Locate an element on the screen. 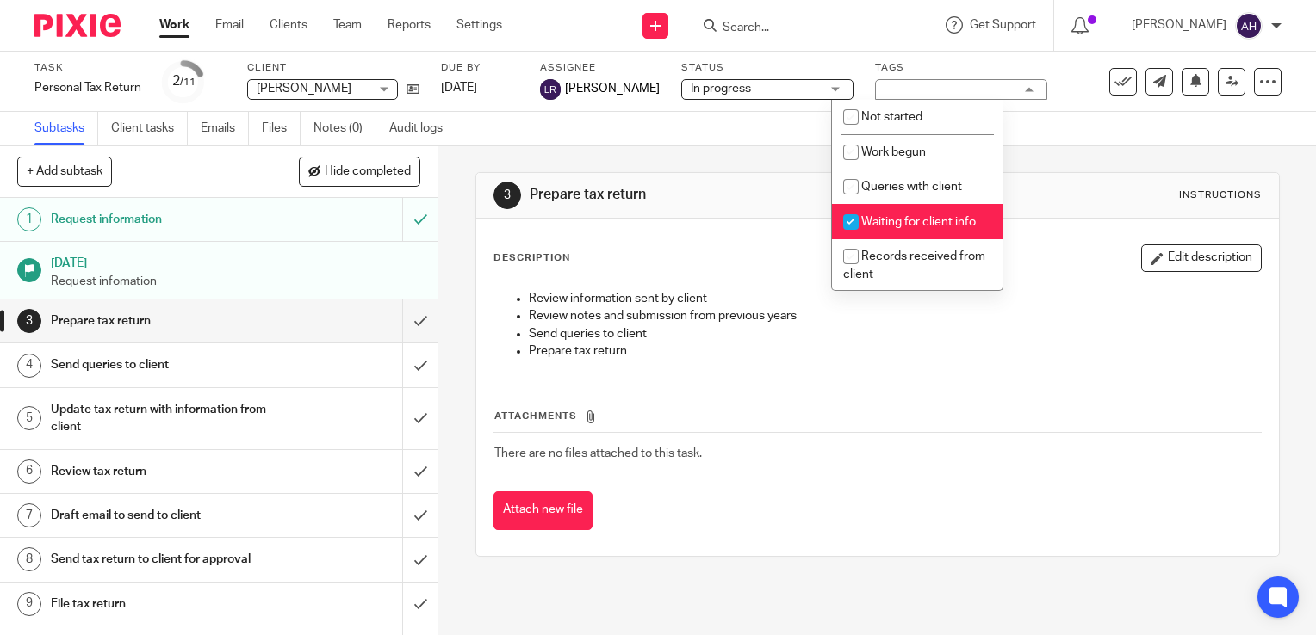  div: Personal Tax Return is located at coordinates (88, 88).